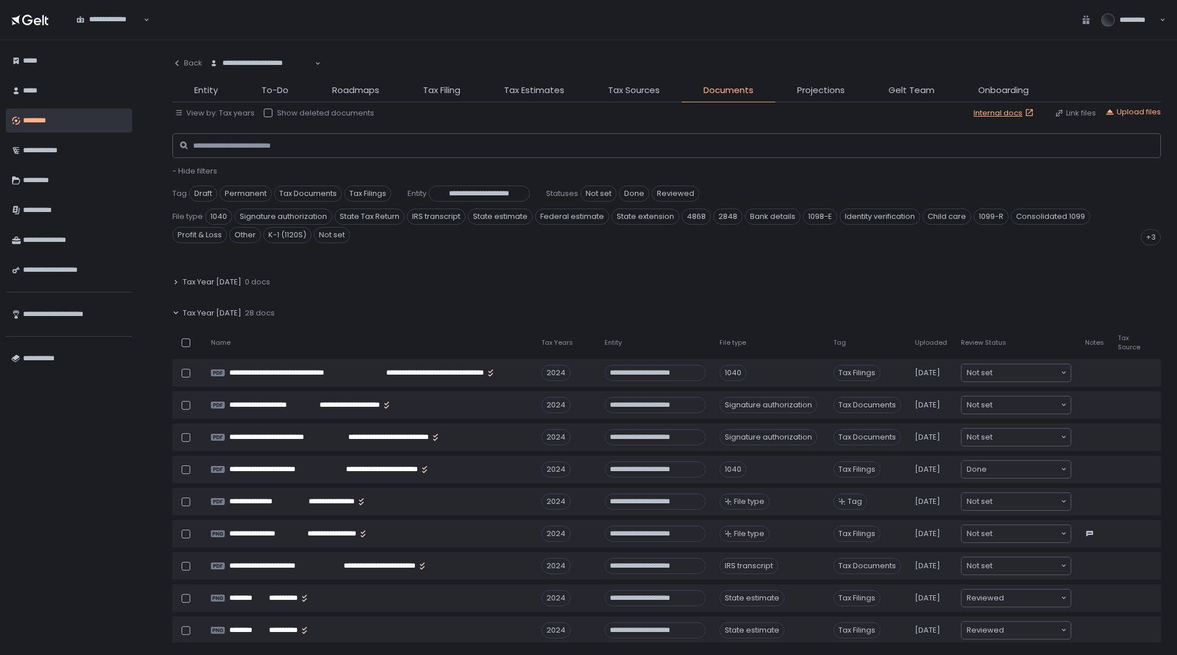 This screenshot has height=655, width=1177. I want to click on button: - Hide filters, so click(195, 171).